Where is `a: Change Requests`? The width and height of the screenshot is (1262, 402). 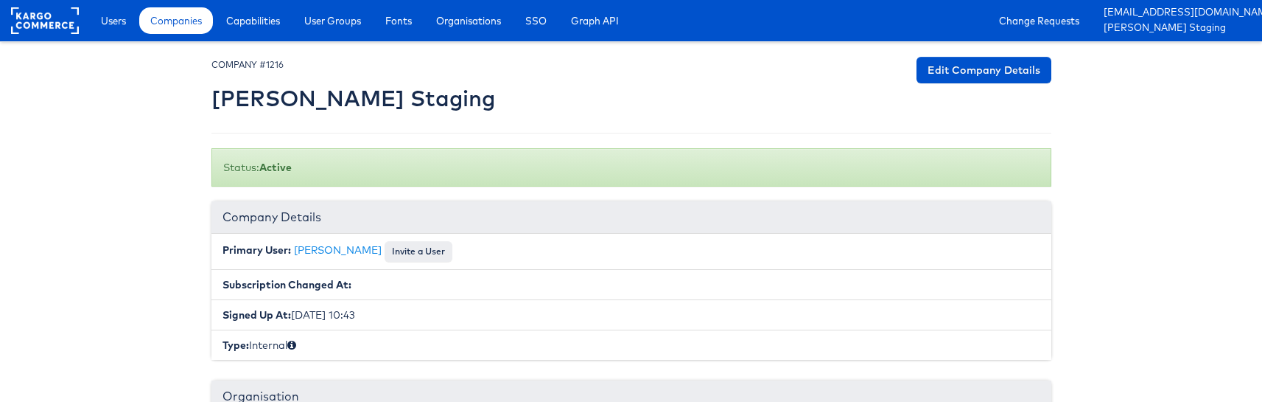
a: Change Requests is located at coordinates (1039, 21).